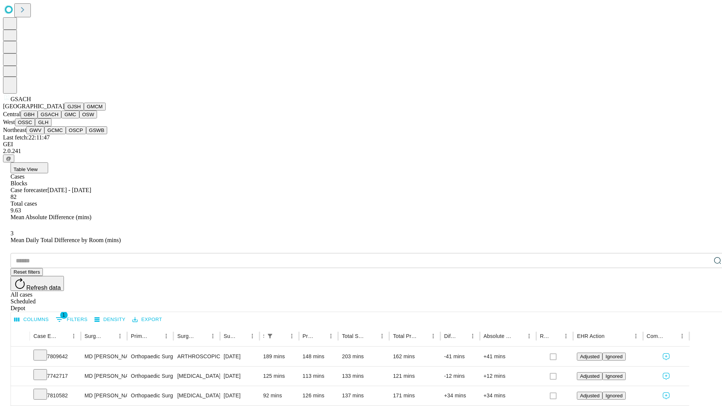 This screenshot has width=722, height=406. Describe the element at coordinates (361, 151) in the screenshot. I see `div: 2.0.241` at that location.